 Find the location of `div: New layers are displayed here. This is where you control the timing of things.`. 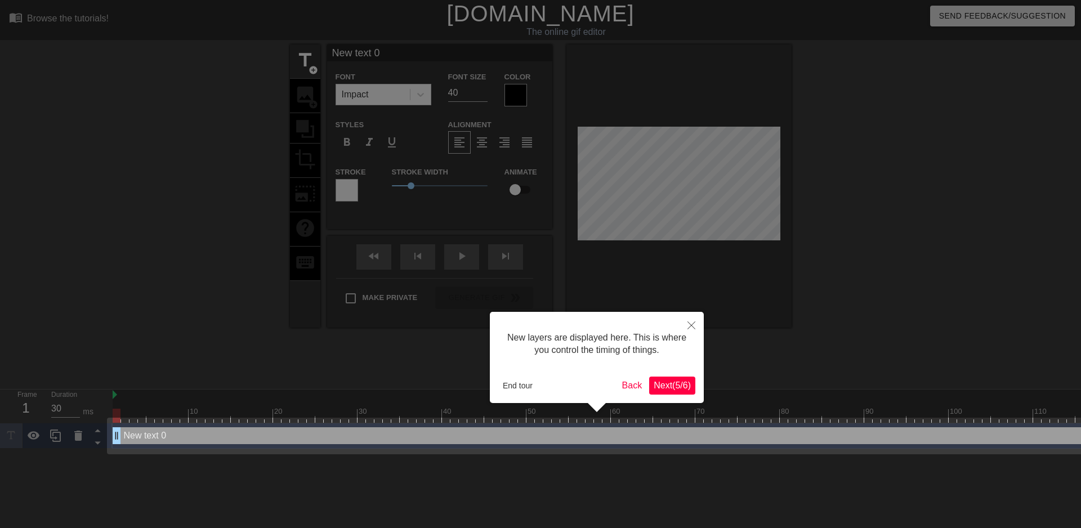

div: New layers are displayed here. This is where you control the timing of things. is located at coordinates (597, 344).